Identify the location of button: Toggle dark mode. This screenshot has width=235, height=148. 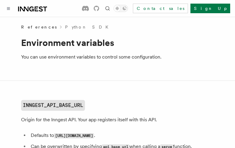
(121, 8).